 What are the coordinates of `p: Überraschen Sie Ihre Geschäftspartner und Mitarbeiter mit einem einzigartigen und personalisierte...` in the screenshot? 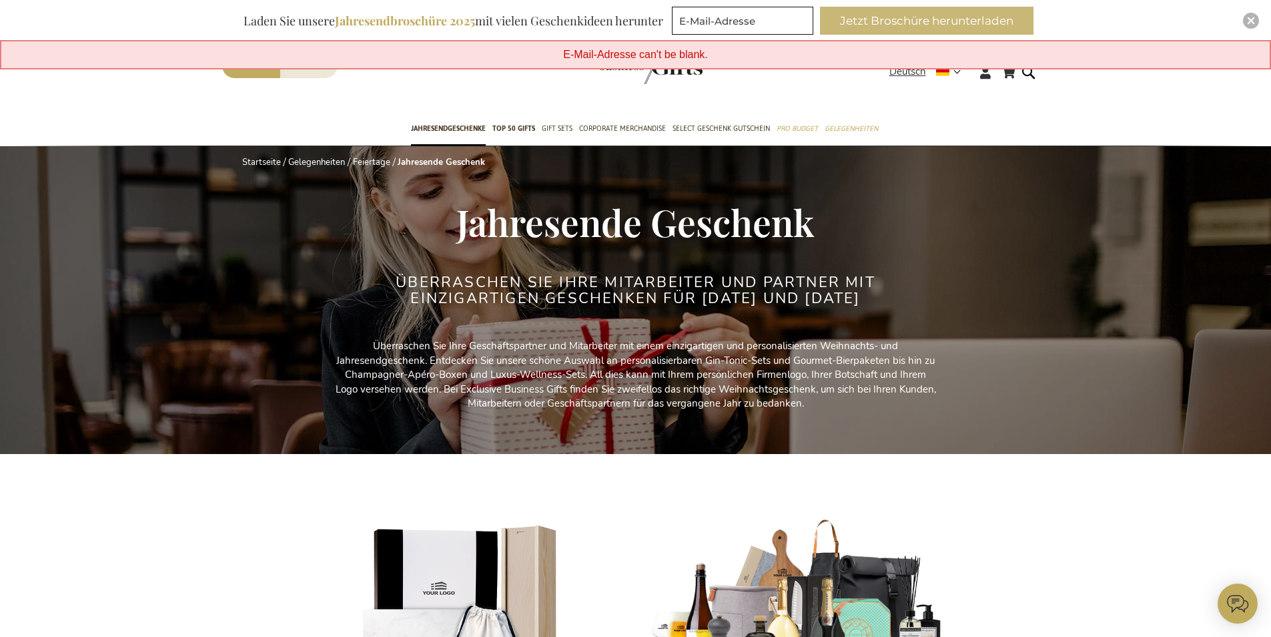 It's located at (636, 374).